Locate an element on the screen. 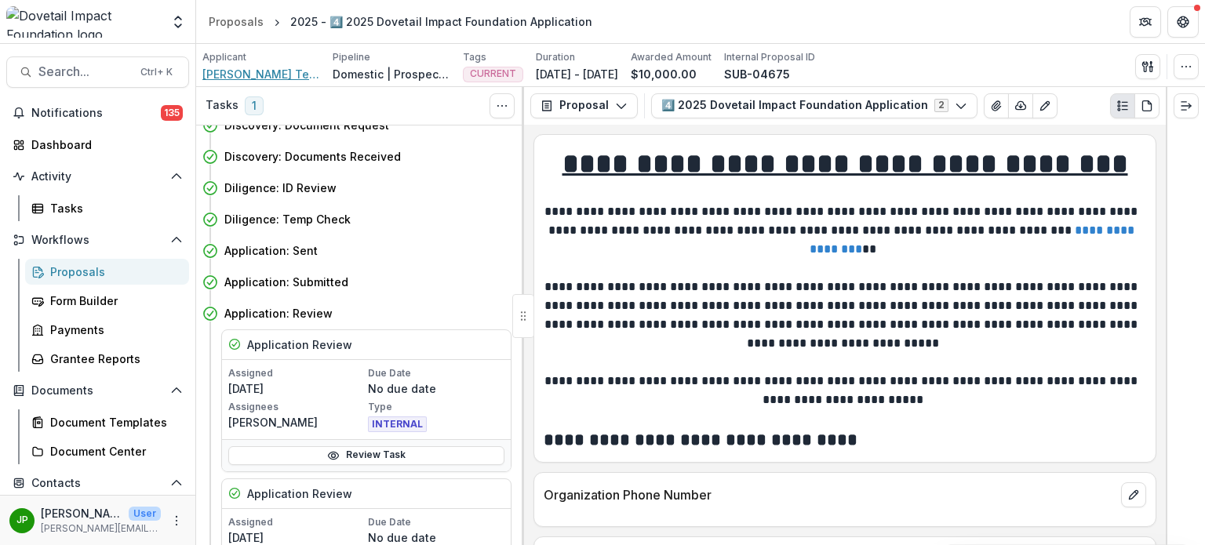 The height and width of the screenshot is (545, 1205). button: Partners is located at coordinates (1146, 22).